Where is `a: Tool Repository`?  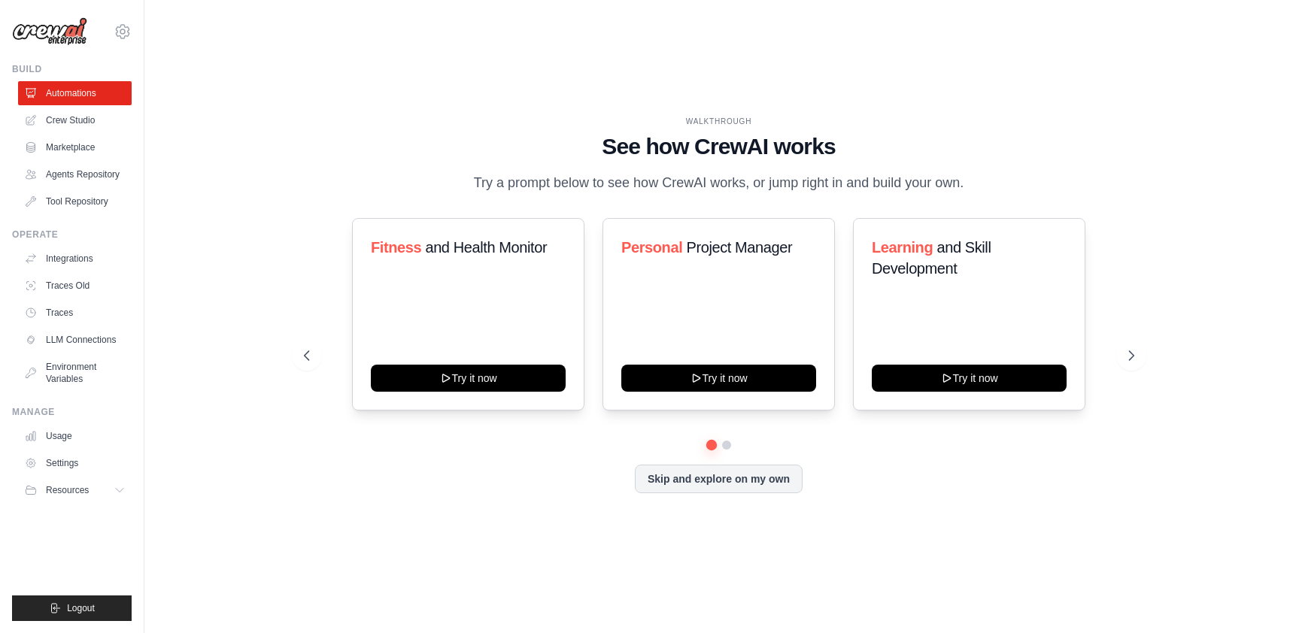 a: Tool Repository is located at coordinates (74, 202).